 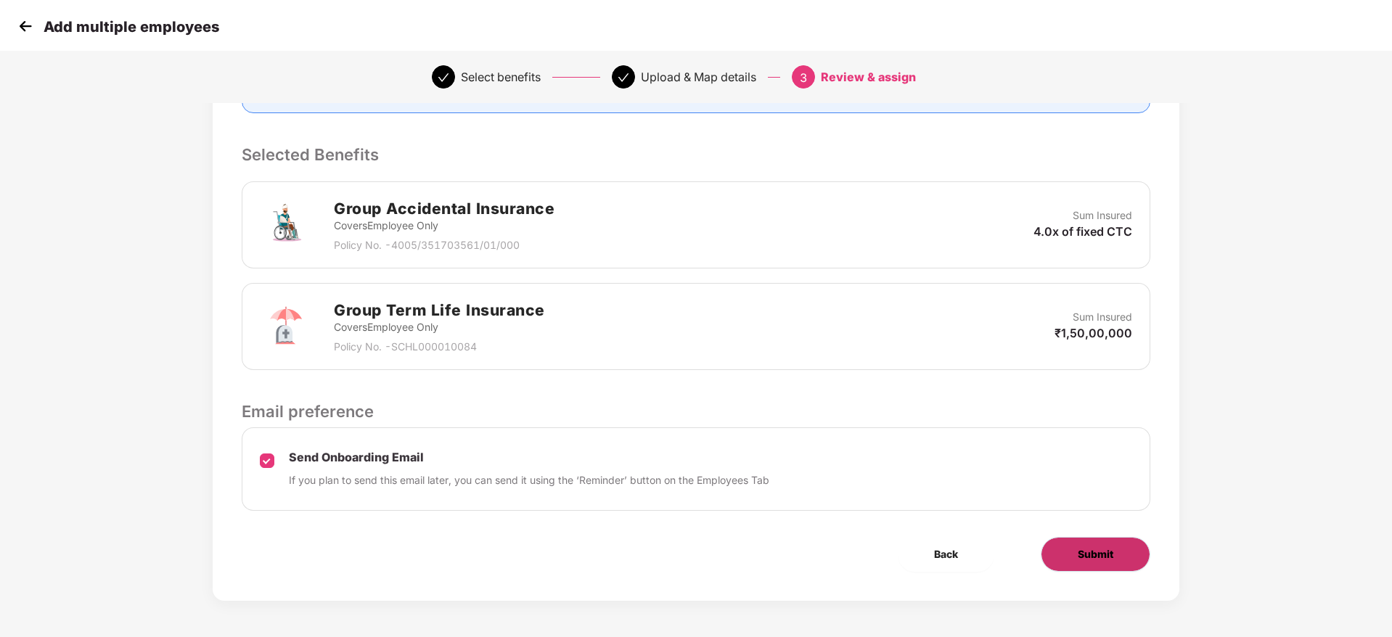 I want to click on div: Upload & Map details, so click(x=698, y=77).